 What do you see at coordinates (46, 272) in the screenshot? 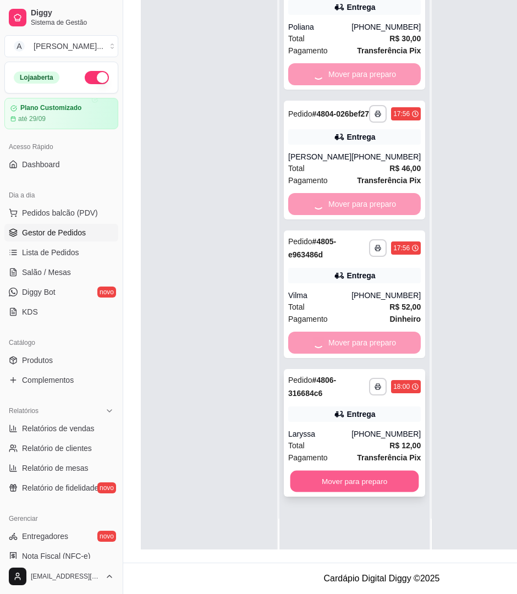
I see `span: Salão / Mesas` at bounding box center [46, 272].